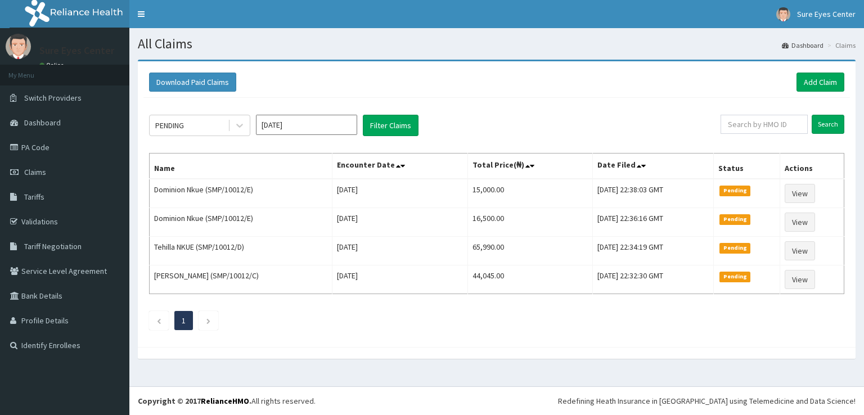 Image resolution: width=864 pixels, height=415 pixels. What do you see at coordinates (53, 246) in the screenshot?
I see `span: Tariff Negotiation` at bounding box center [53, 246].